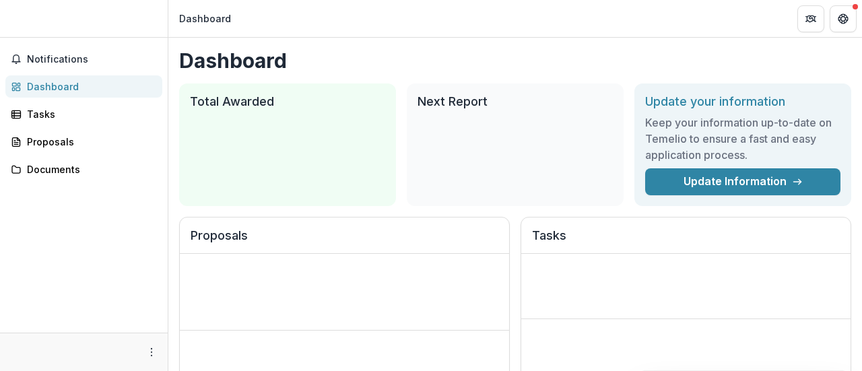 This screenshot has width=862, height=371. I want to click on button: More, so click(152, 352).